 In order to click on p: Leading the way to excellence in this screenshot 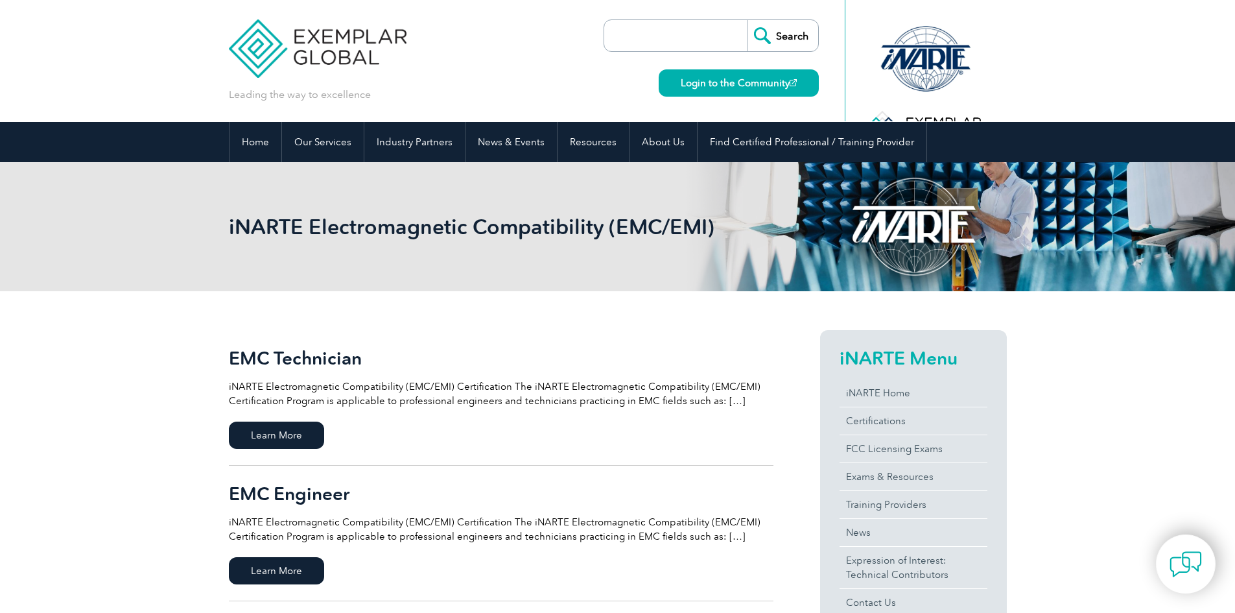, I will do `click(300, 95)`.